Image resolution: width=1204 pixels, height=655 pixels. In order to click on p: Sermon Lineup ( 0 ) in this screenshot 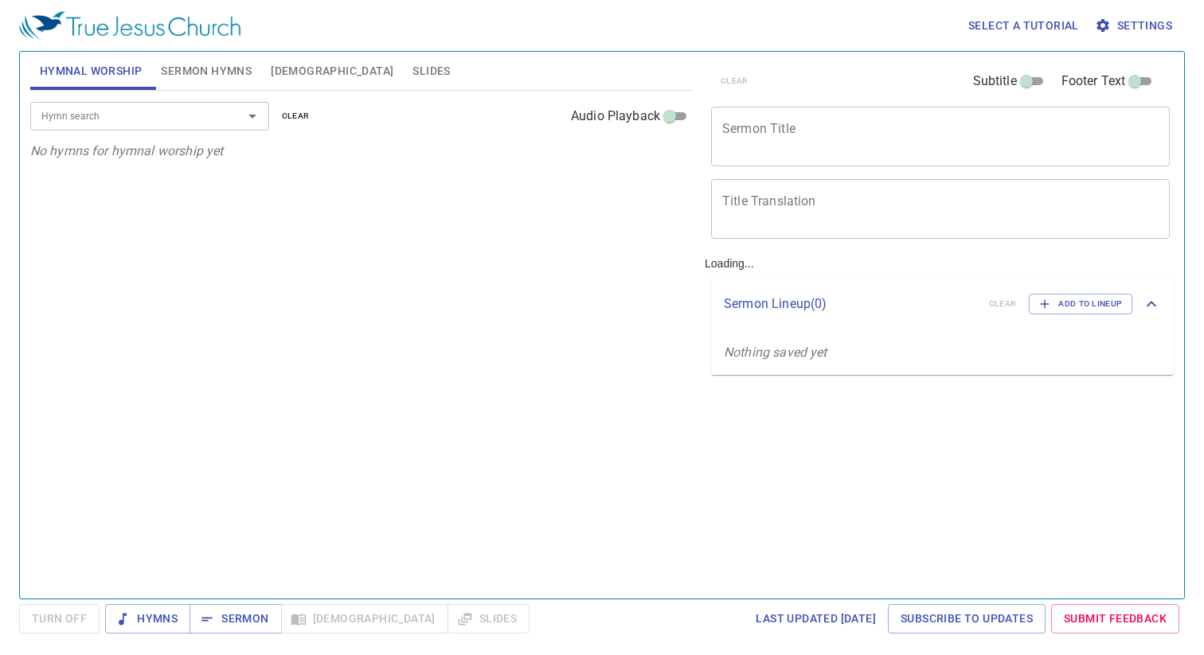, I will do `click(849, 304)`.